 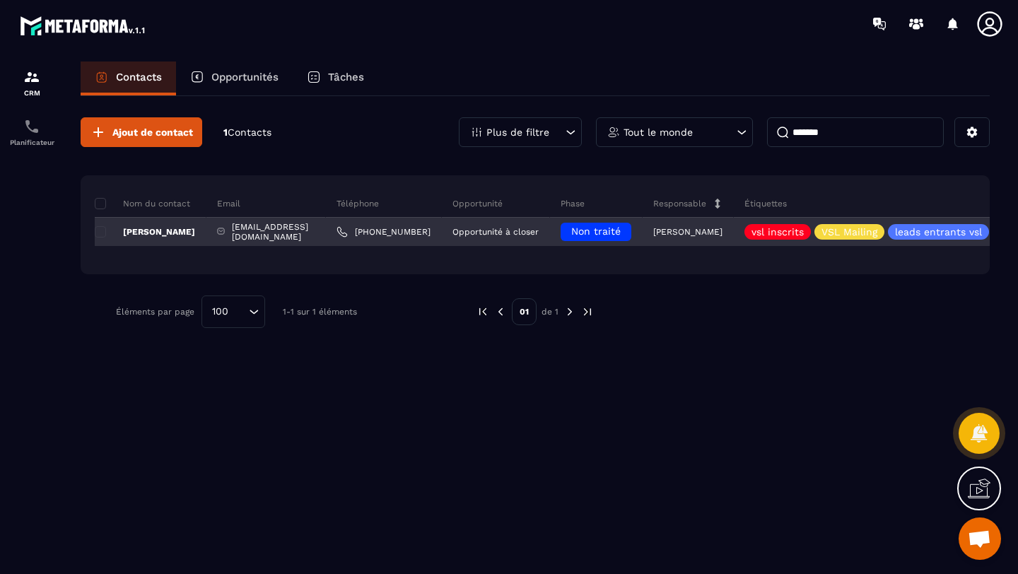 What do you see at coordinates (32, 83) in the screenshot?
I see `a: formationformationCRM` at bounding box center [32, 83].